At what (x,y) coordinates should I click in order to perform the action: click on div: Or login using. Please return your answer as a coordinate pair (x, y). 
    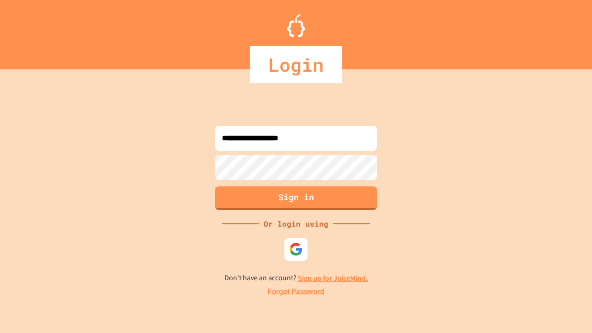
    Looking at the image, I should click on (296, 224).